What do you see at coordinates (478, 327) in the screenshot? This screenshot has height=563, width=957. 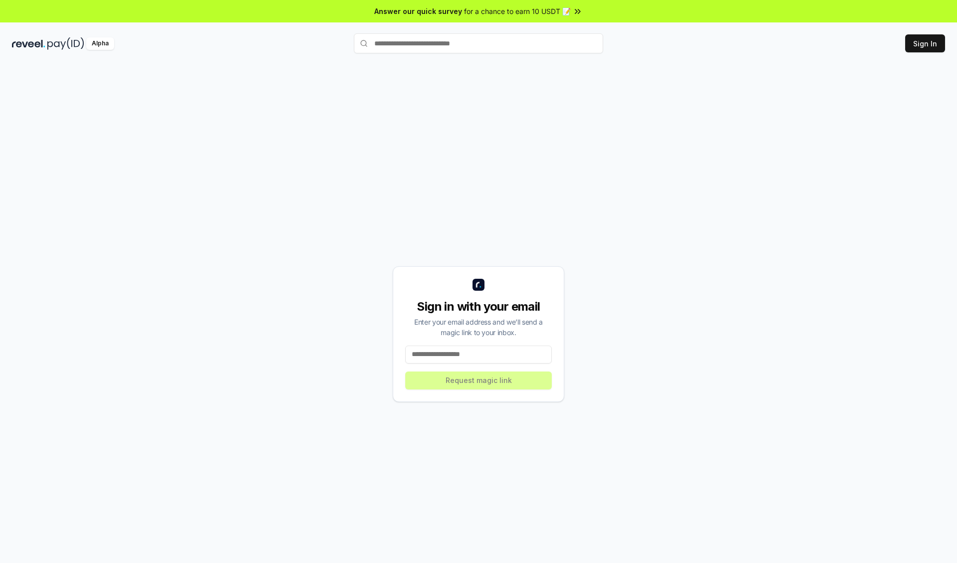 I see `div: Enter your email address and we’ll send a magic link to your inbox.` at bounding box center [478, 327].